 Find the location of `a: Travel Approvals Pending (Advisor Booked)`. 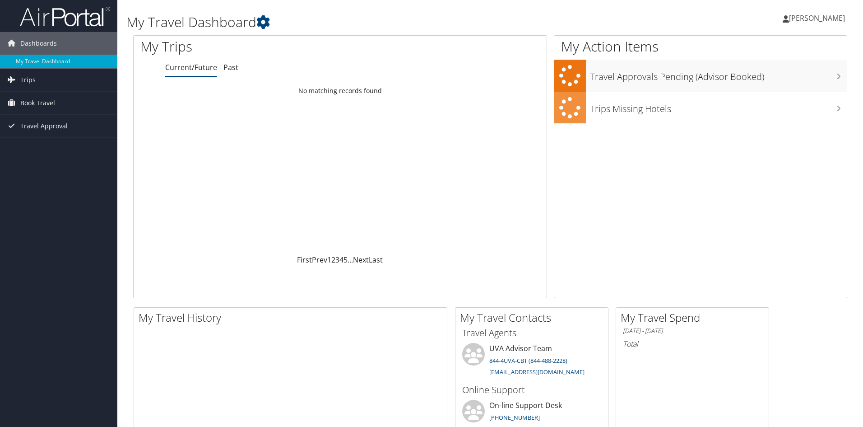

a: Travel Approvals Pending (Advisor Booked) is located at coordinates (701, 75).